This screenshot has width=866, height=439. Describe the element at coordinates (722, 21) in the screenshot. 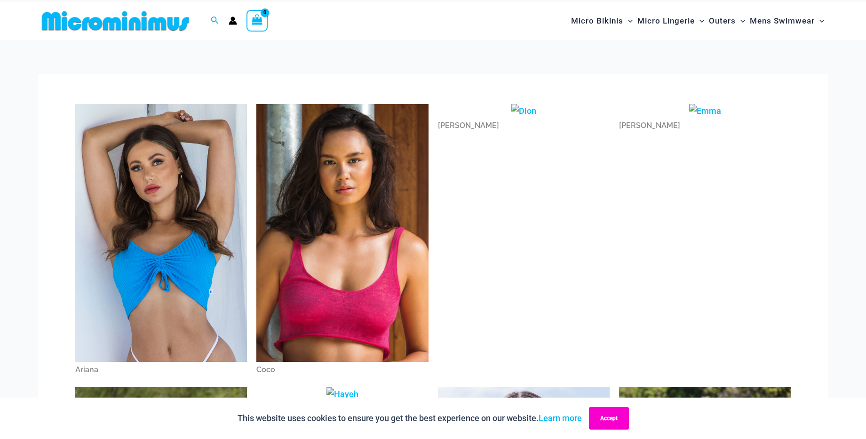

I see `span: Outers` at that location.